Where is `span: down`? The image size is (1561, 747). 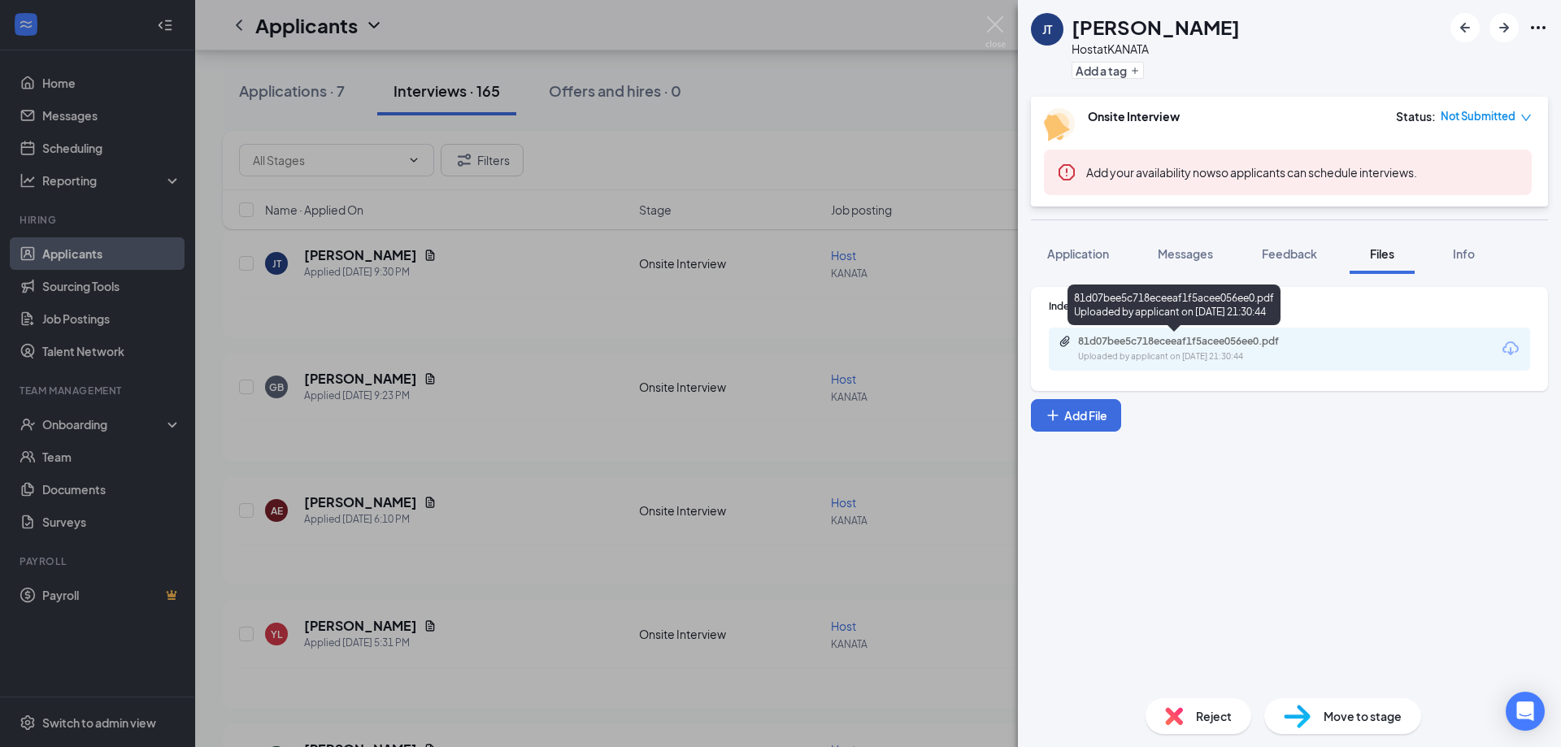
span: down is located at coordinates (1526, 118).